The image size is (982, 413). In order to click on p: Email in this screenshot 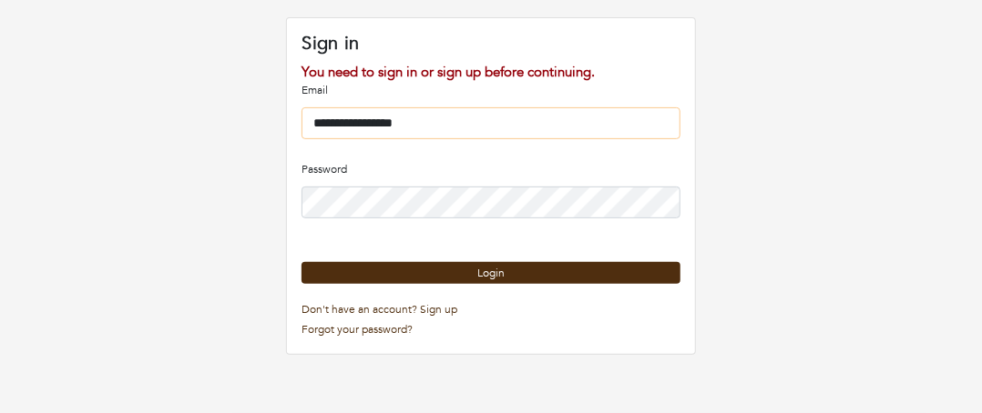, I will do `click(490, 90)`.